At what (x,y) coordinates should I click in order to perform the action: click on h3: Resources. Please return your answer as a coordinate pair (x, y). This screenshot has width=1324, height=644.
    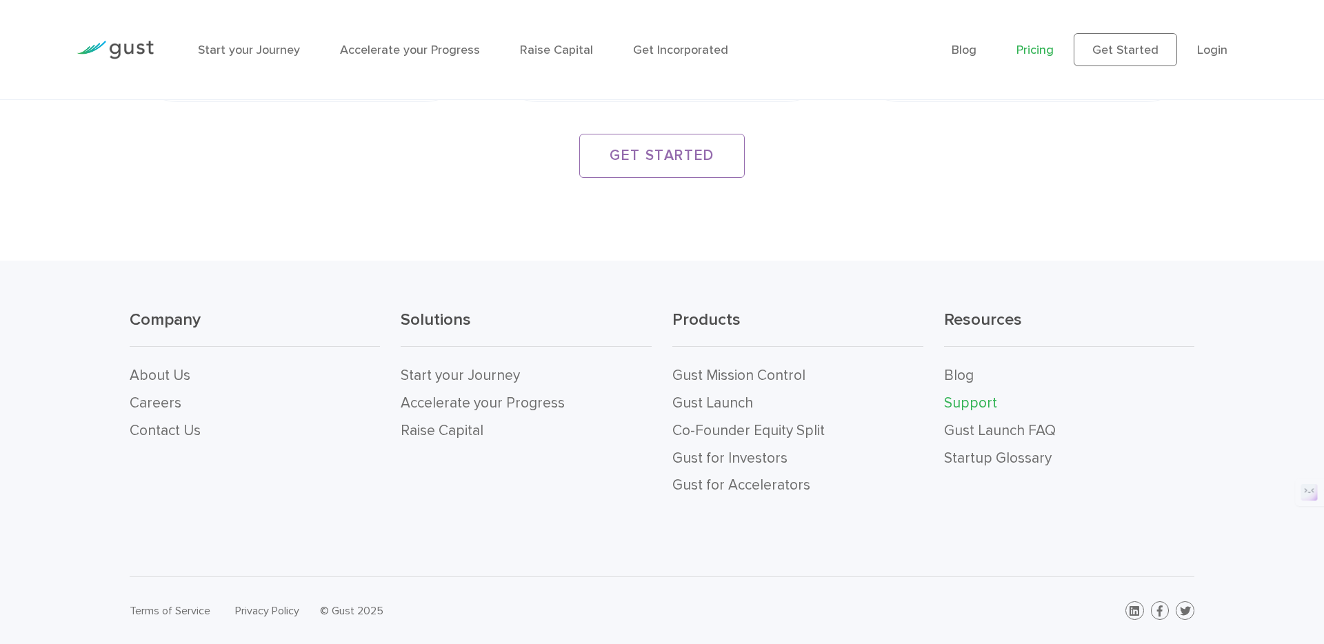
    Looking at the image, I should click on (1070, 328).